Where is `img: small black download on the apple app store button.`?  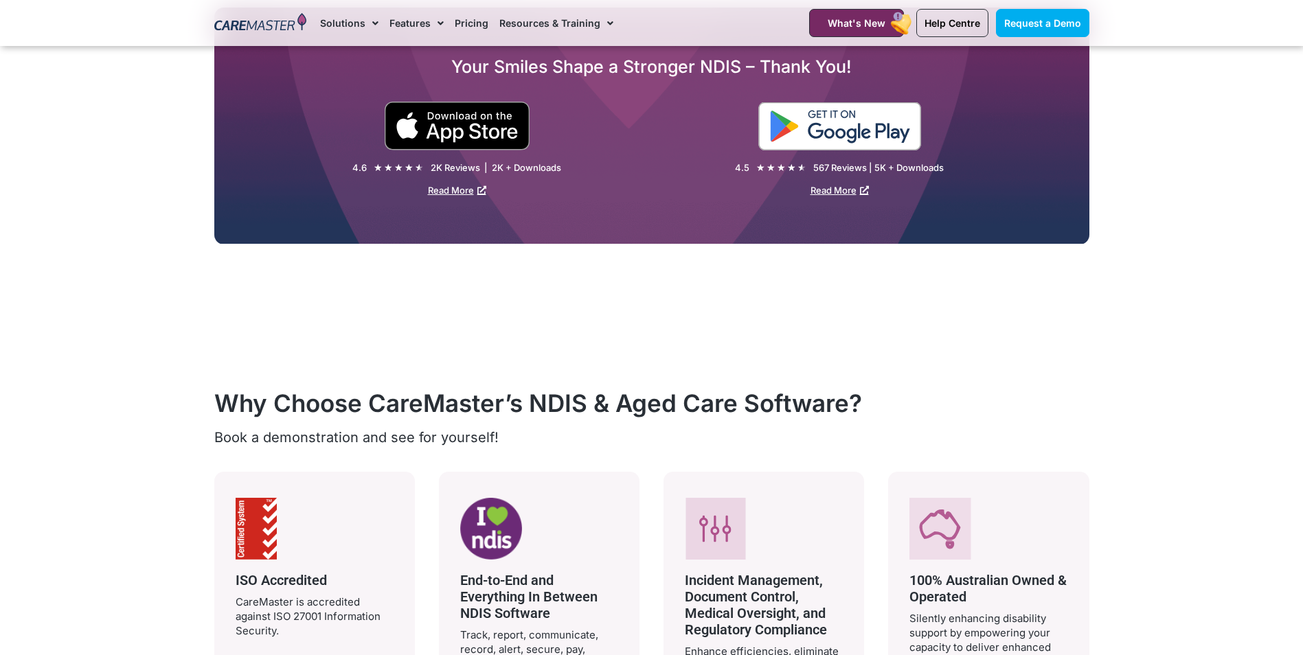 img: small black download on the apple app store button. is located at coordinates (457, 126).